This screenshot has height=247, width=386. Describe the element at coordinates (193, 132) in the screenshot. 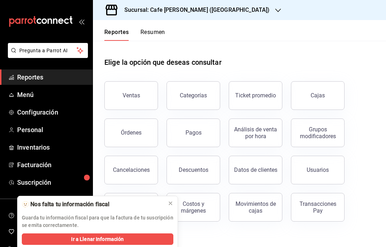

I see `div: Pagos` at that location.